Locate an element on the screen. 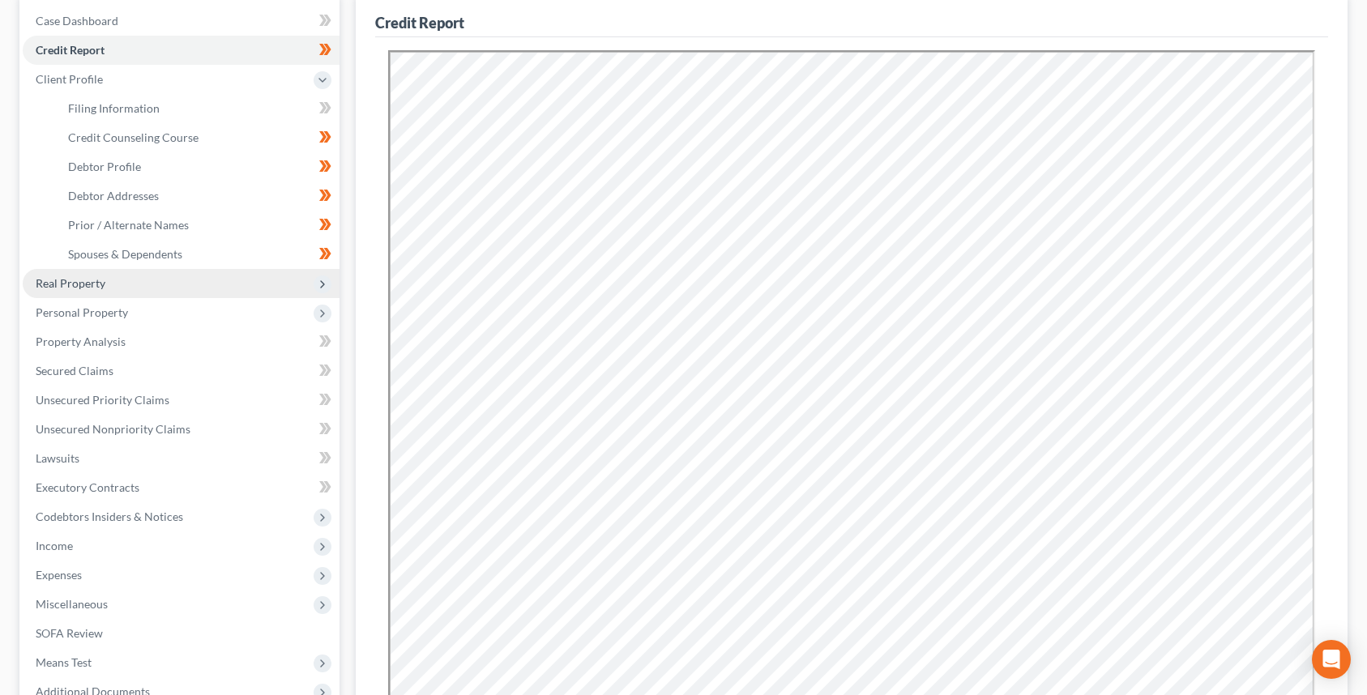  span: Executory Contracts is located at coordinates (88, 487).